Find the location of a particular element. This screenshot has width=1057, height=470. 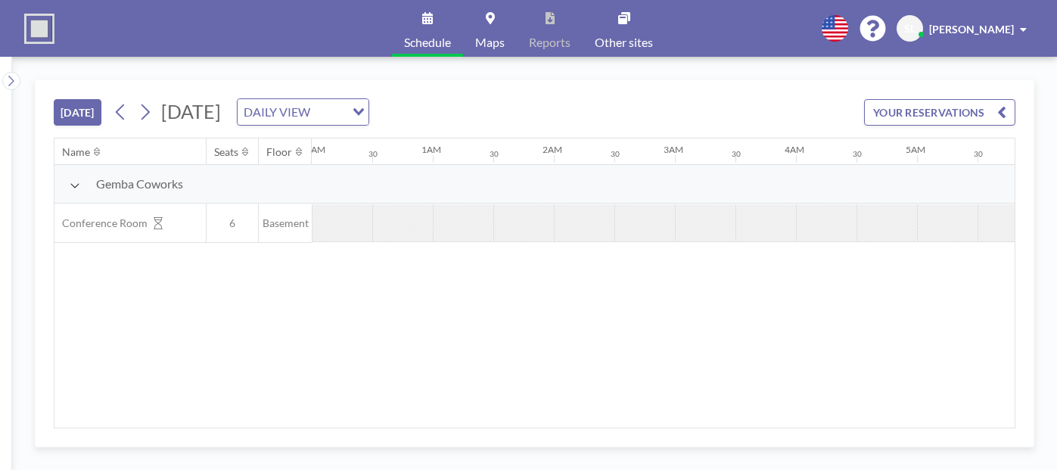

span: Gemba Coworks is located at coordinates (139, 184).